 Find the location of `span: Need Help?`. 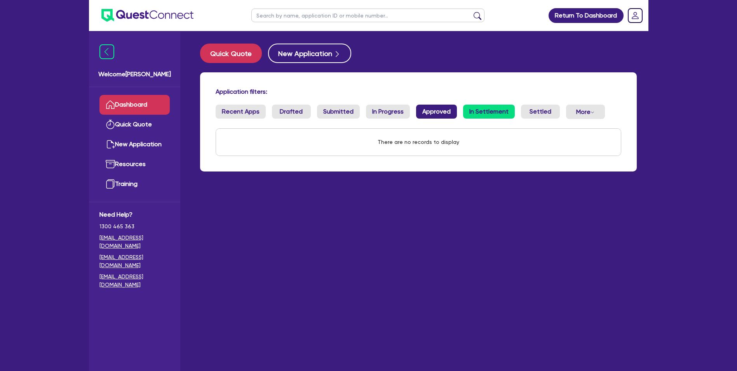

span: Need Help? is located at coordinates (134, 215).